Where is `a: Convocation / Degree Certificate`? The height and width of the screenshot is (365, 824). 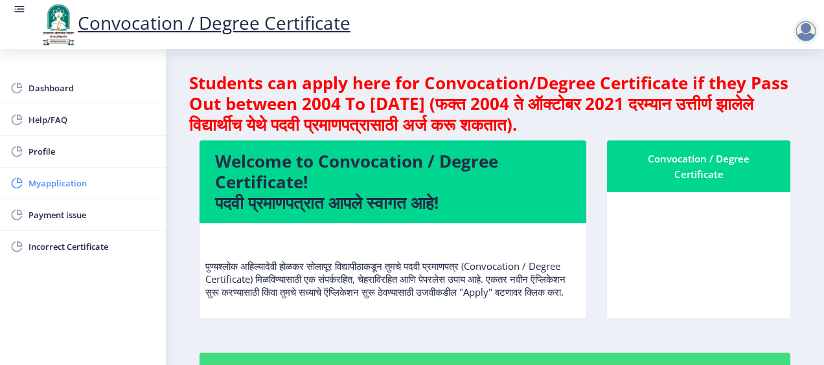 a: Convocation / Degree Certificate is located at coordinates (194, 23).